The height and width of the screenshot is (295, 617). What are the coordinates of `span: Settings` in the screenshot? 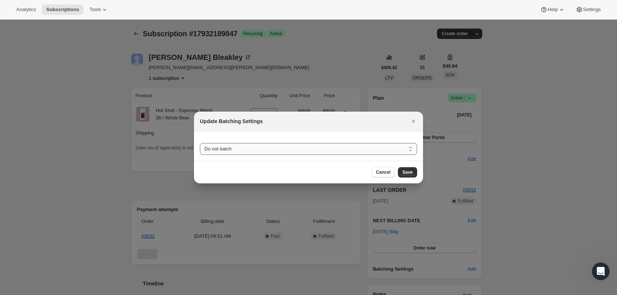 It's located at (592, 10).